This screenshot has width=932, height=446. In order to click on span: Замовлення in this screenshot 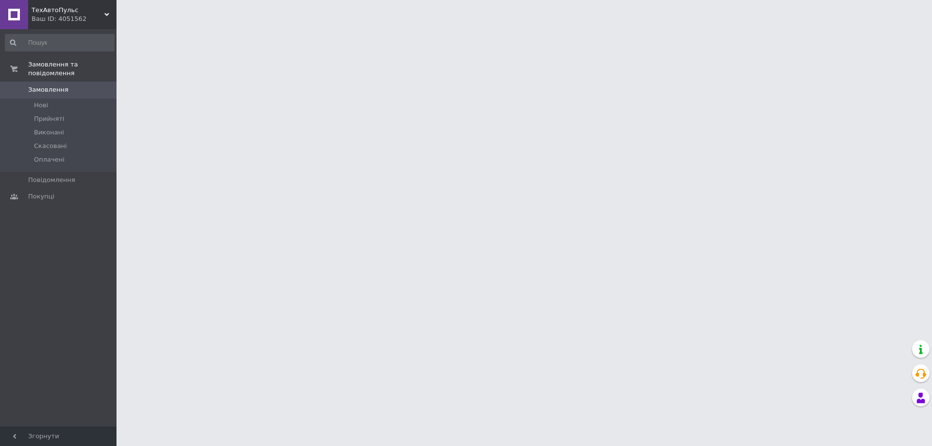, I will do `click(48, 90)`.